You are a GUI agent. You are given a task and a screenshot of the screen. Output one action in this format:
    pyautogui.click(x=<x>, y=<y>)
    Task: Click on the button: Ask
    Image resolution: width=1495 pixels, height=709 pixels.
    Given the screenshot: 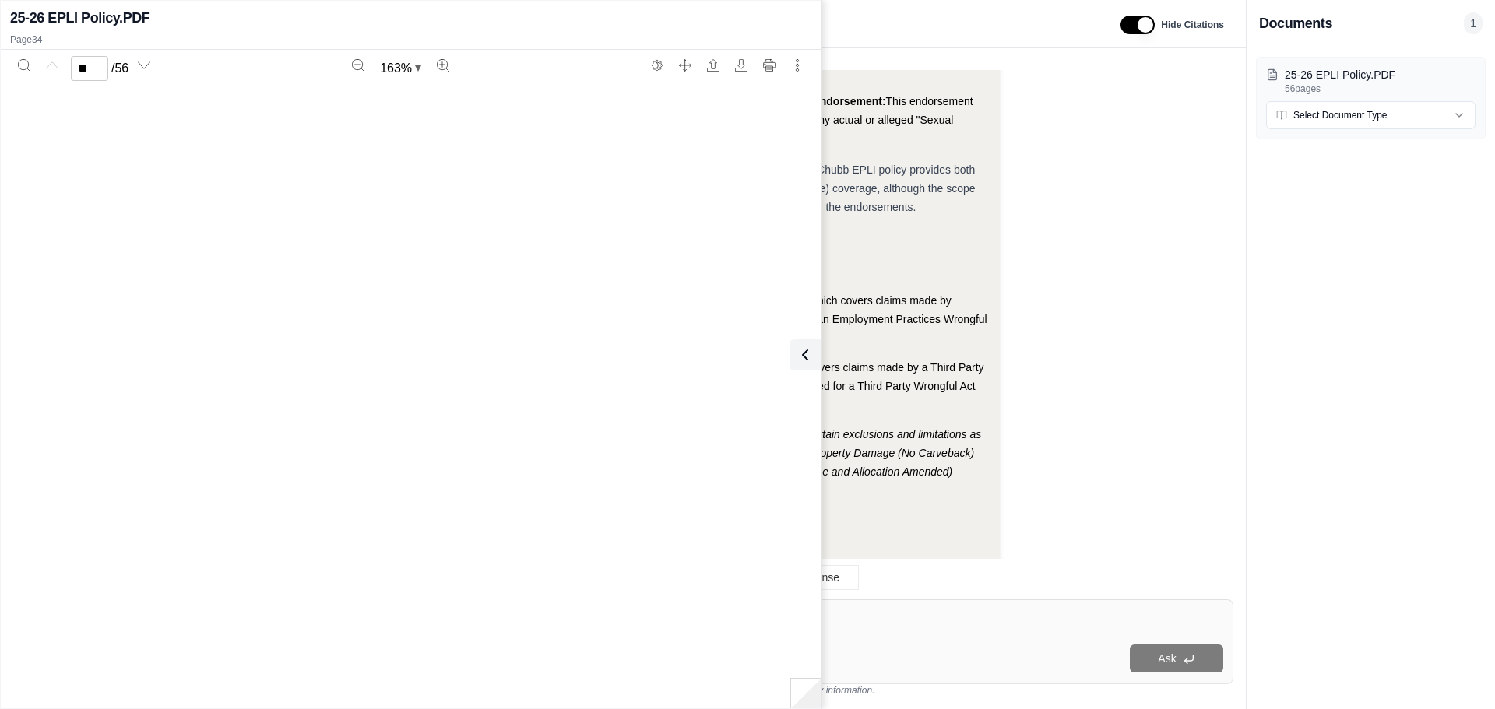 What is the action you would take?
    pyautogui.click(x=1176, y=659)
    